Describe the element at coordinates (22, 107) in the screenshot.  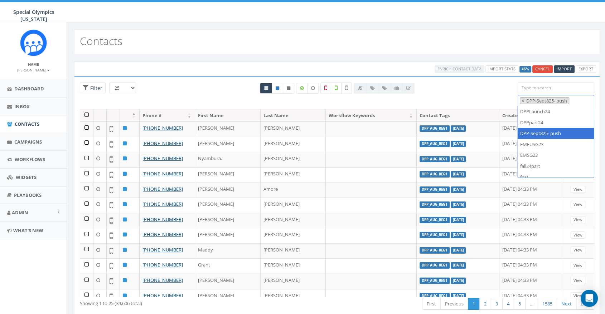
I see `span: Inbox` at that location.